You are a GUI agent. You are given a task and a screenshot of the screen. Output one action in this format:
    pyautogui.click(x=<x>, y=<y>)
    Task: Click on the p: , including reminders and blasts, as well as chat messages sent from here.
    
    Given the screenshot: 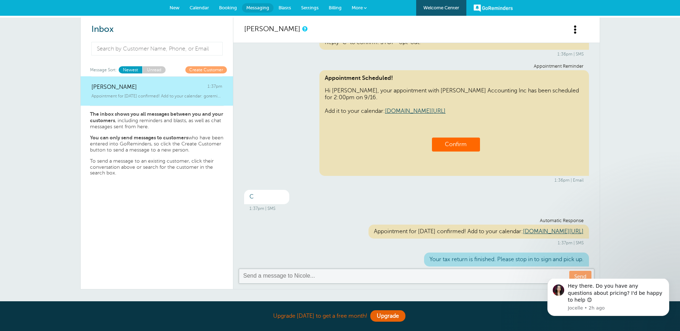 What is the action you would take?
    pyautogui.click(x=157, y=120)
    